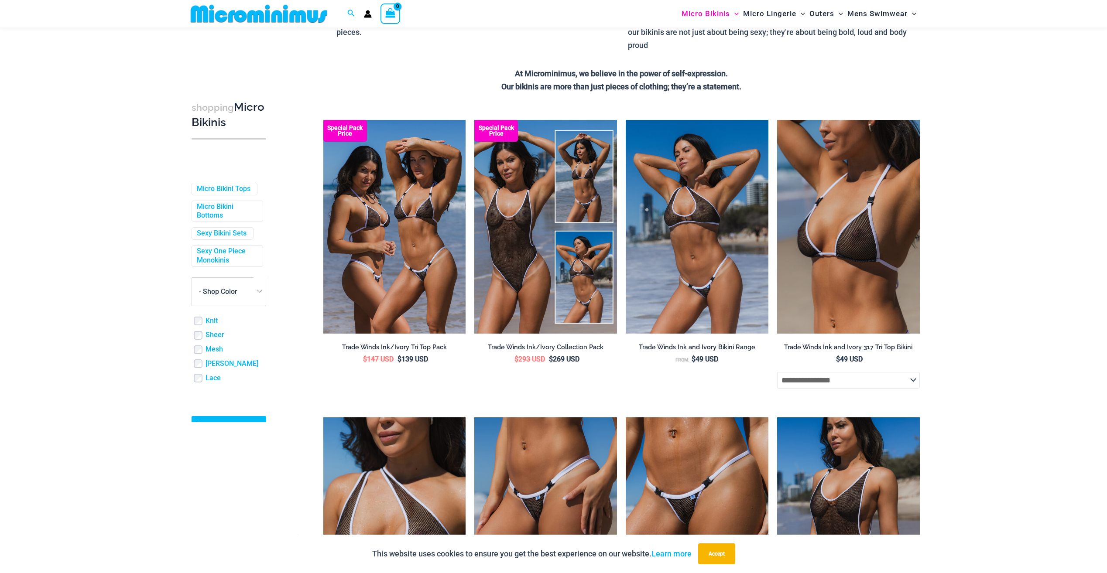  I want to click on a: View Shopping Cart, empty, so click(391, 14).